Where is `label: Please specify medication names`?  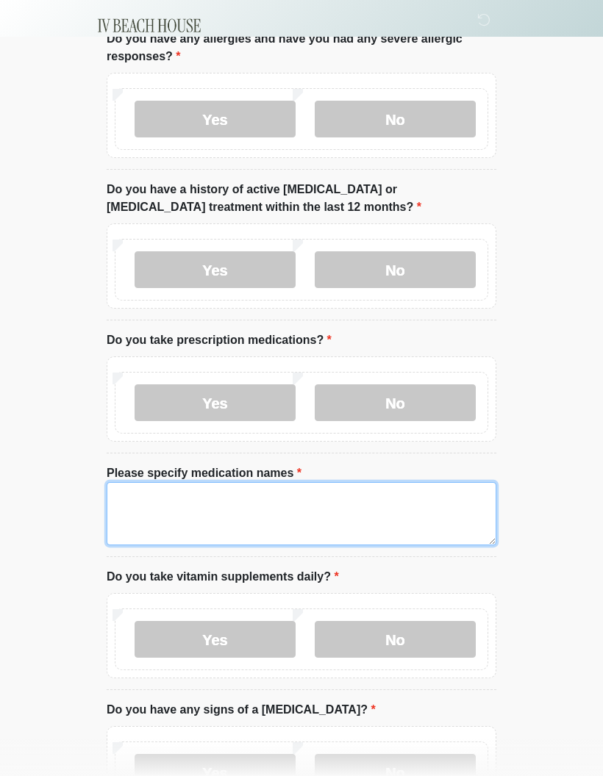
label: Please specify medication names is located at coordinates (204, 473).